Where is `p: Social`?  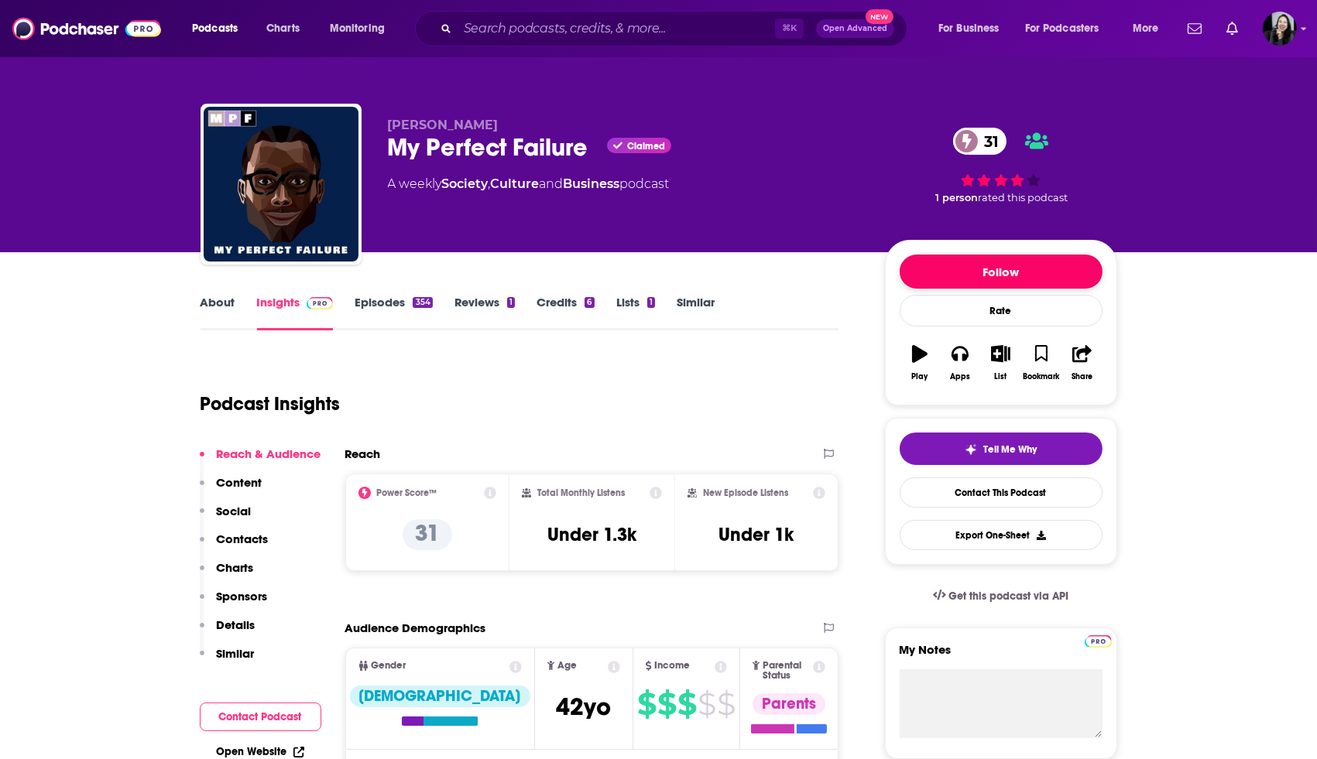 p: Social is located at coordinates (234, 511).